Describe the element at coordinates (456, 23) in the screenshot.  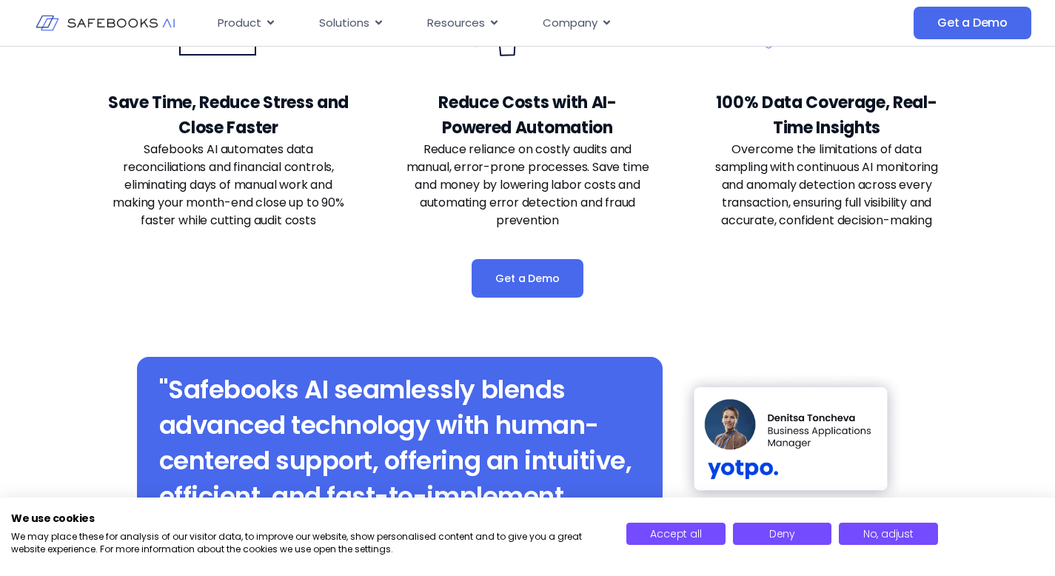
I see `span: Resources` at that location.